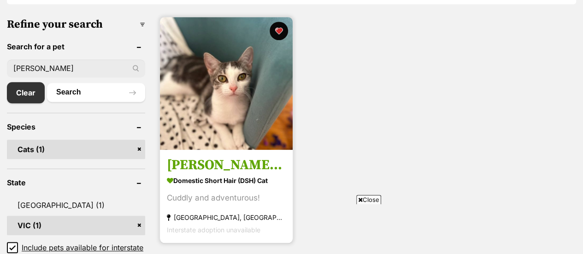 Image resolution: width=583 pixels, height=254 pixels. What do you see at coordinates (96, 92) in the screenshot?
I see `button: Search` at bounding box center [96, 92].